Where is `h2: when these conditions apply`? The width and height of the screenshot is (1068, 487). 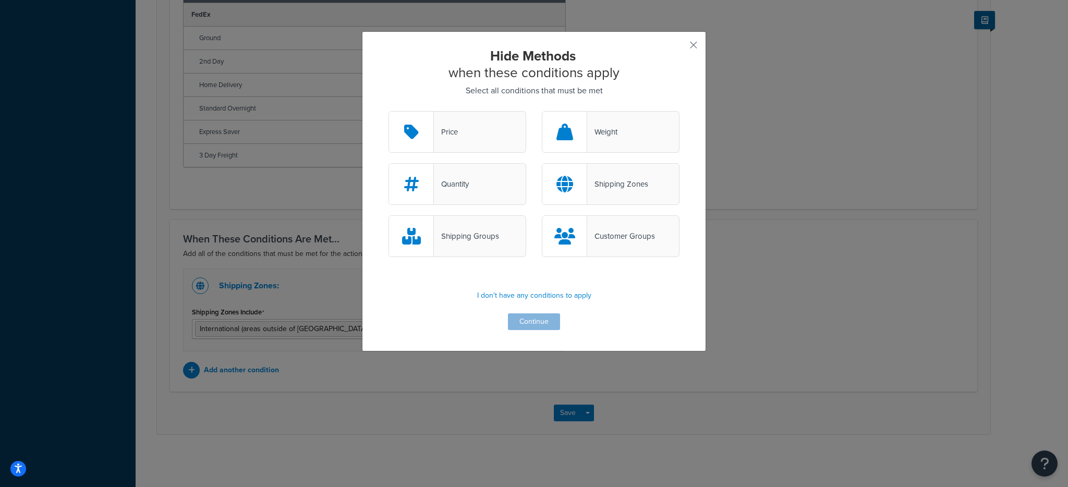
h2: when these conditions apply is located at coordinates (534, 64).